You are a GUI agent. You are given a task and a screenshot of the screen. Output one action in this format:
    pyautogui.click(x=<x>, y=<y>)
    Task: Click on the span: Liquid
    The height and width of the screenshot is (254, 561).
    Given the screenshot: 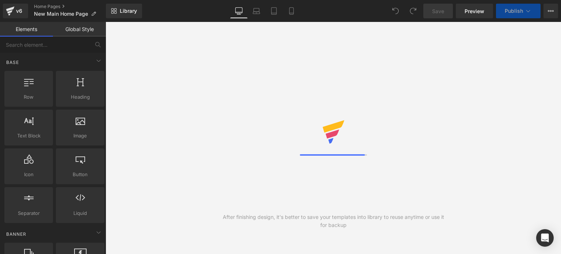 What is the action you would take?
    pyautogui.click(x=80, y=213)
    